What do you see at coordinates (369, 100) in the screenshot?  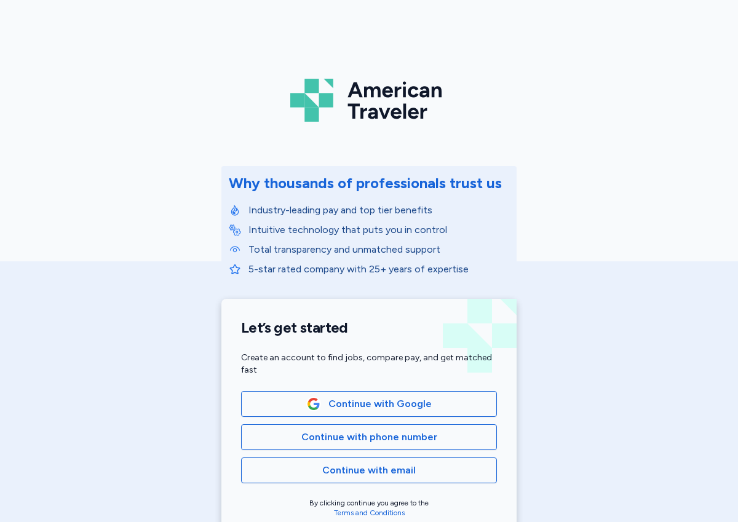 I see `img: Logo` at bounding box center [369, 100].